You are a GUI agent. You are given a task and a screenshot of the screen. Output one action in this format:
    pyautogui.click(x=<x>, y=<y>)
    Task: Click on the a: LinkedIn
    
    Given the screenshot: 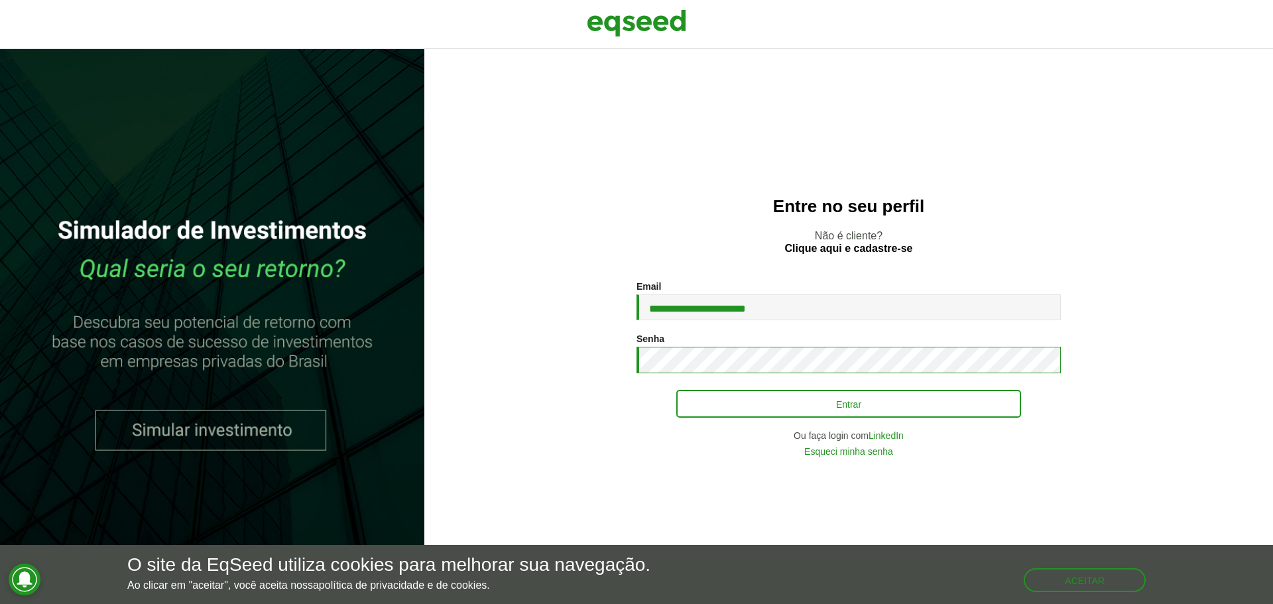 What is the action you would take?
    pyautogui.click(x=886, y=436)
    